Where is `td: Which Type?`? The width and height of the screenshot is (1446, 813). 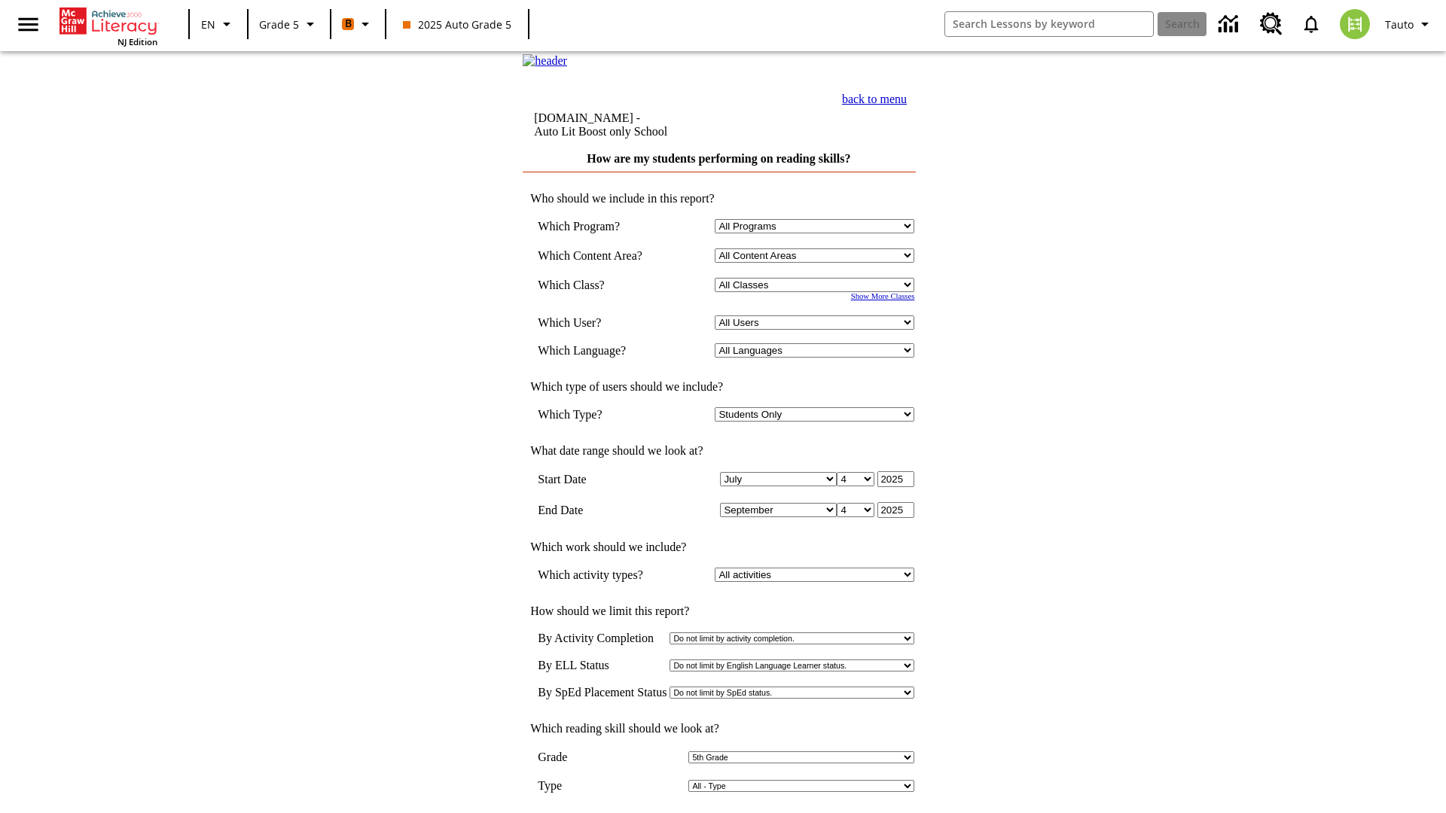
td: Which Type? is located at coordinates (601, 414).